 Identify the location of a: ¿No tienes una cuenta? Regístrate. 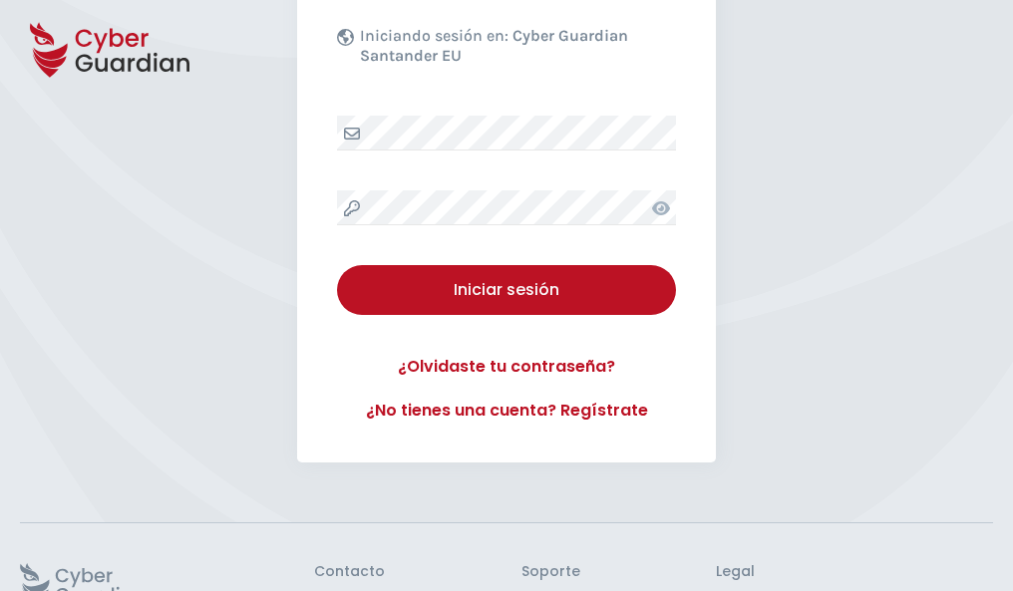
(506, 411).